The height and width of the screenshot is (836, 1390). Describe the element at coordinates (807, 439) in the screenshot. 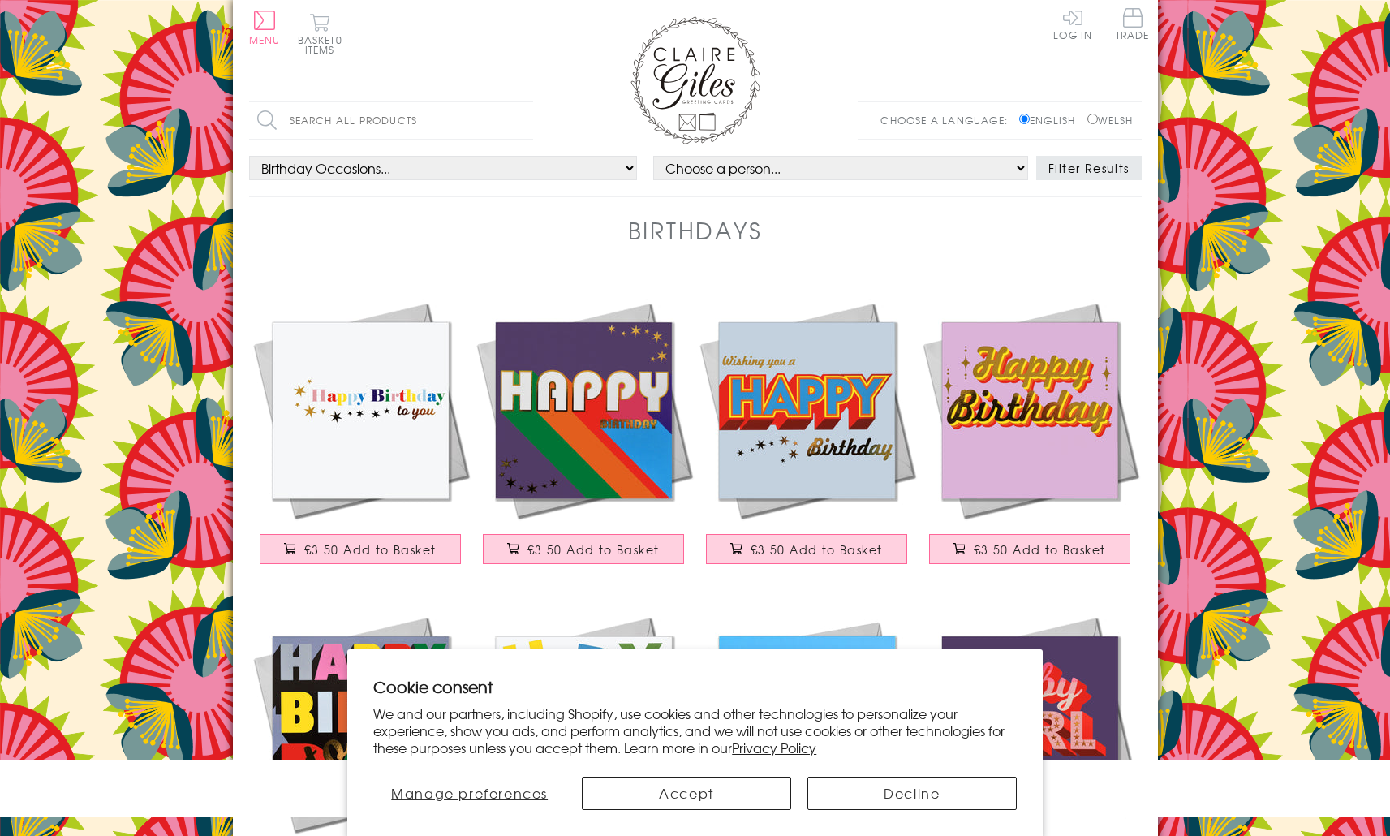

I see `a: Birthday Card, Wishing you a Happy Birthday, Block letters, with gold foil £3.50 Add to Basket` at that location.